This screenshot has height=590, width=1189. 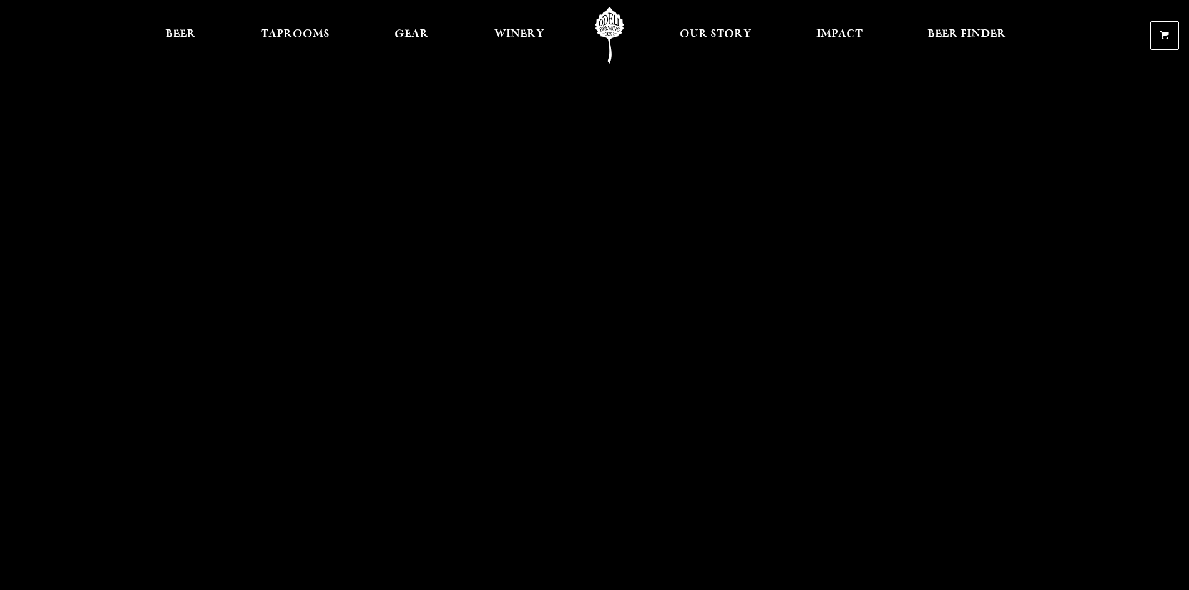 What do you see at coordinates (411, 36) in the screenshot?
I see `a: Gear` at bounding box center [411, 36].